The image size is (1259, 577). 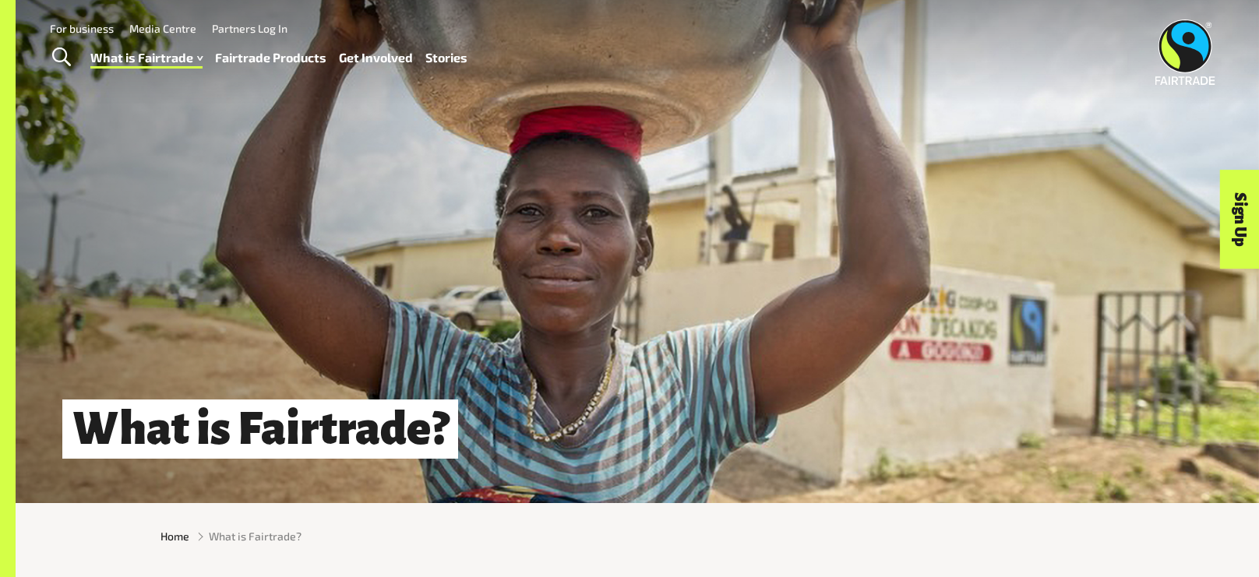 I want to click on a: What is Fairtrade, so click(x=146, y=58).